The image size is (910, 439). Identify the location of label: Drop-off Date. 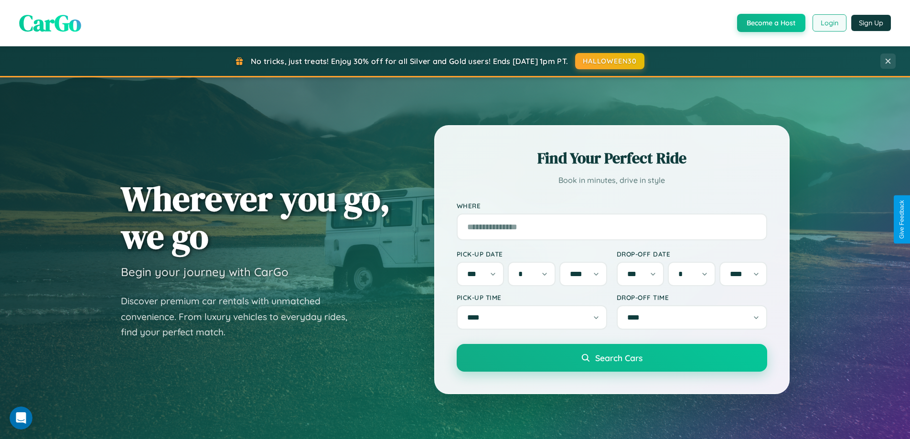
(692, 254).